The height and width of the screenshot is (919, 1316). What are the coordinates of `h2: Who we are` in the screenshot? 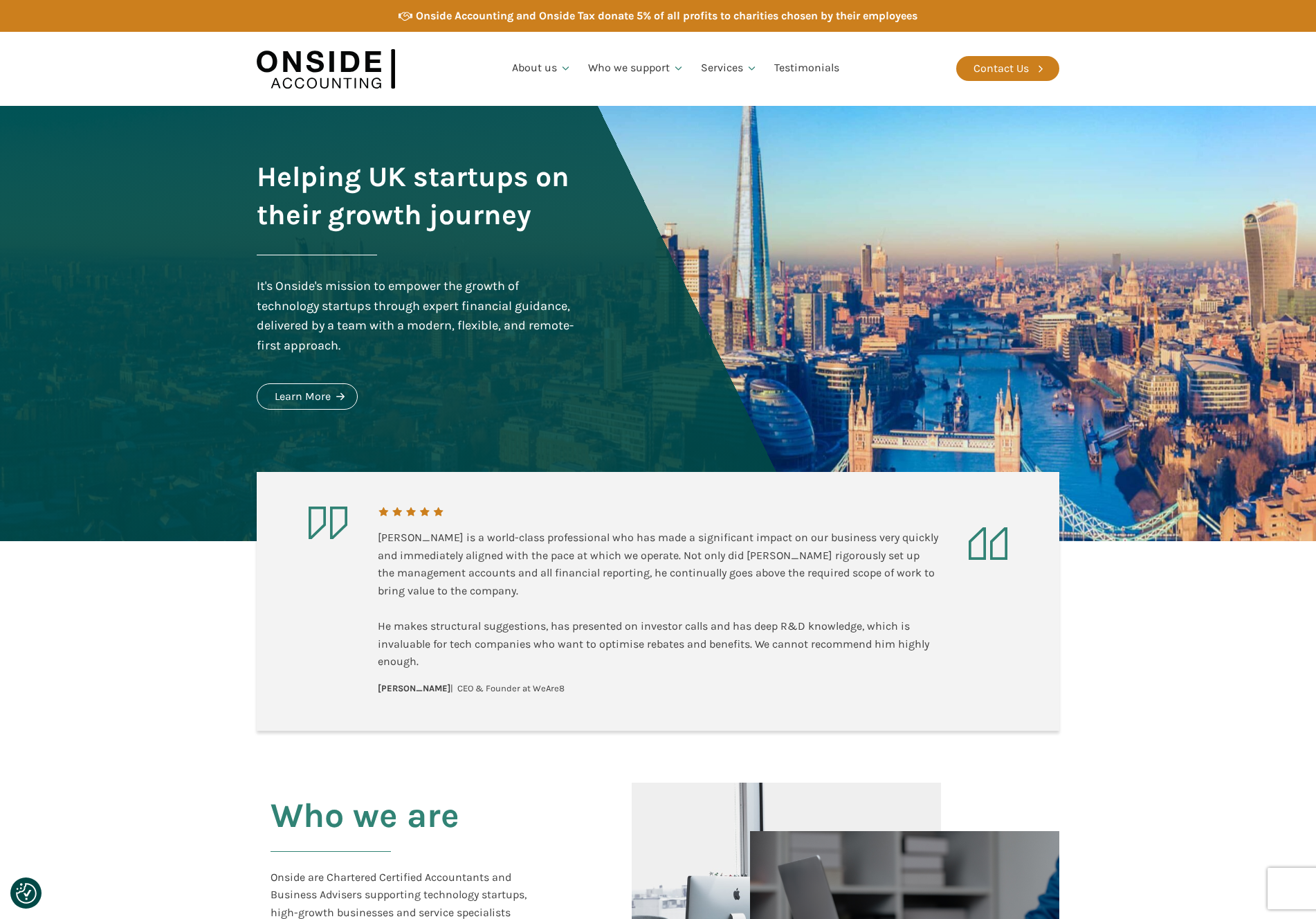 It's located at (364, 833).